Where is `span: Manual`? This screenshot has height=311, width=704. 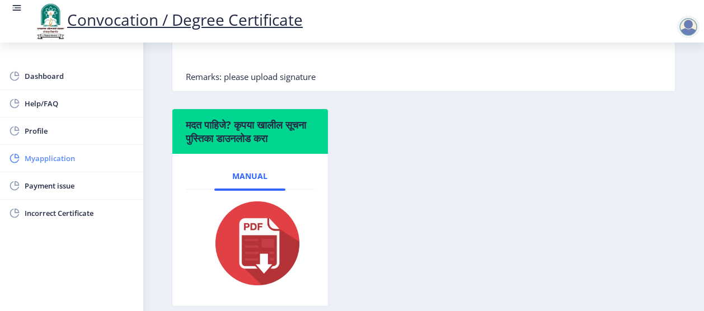
span: Manual is located at coordinates (250, 176).